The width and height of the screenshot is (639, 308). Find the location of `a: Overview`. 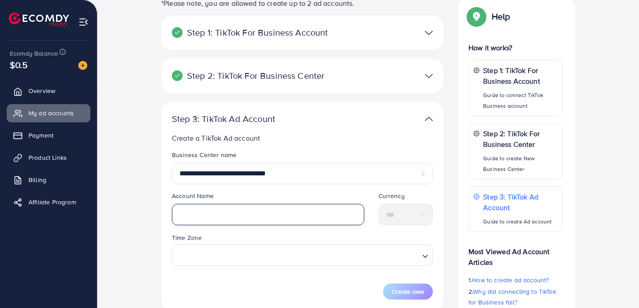

a: Overview is located at coordinates (49, 91).